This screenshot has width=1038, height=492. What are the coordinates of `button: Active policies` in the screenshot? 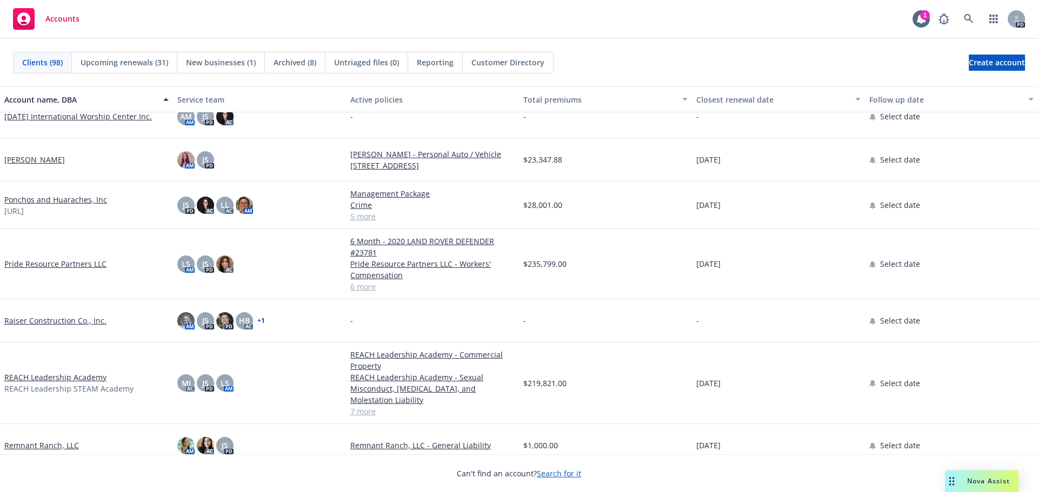 It's located at (432, 99).